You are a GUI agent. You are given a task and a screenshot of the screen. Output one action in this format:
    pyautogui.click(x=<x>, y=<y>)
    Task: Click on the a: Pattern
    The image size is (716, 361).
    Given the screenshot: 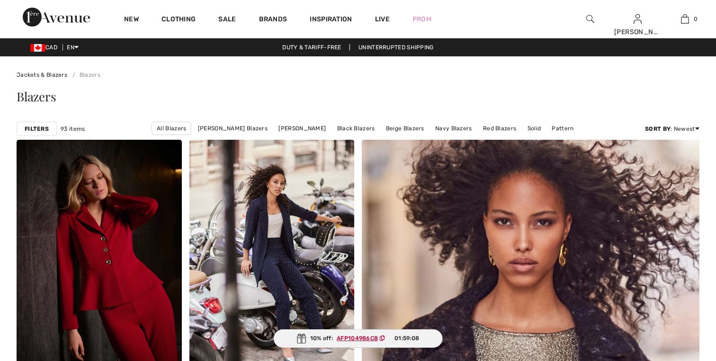 What is the action you would take?
    pyautogui.click(x=562, y=128)
    